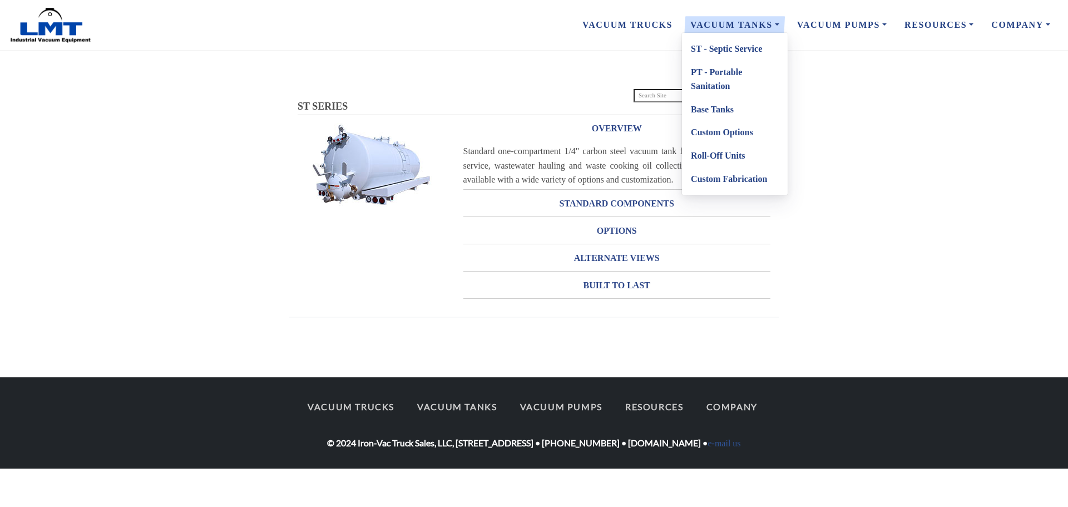 The height and width of the screenshot is (507, 1068). Describe the element at coordinates (617, 128) in the screenshot. I see `a: OVERVIEWOpen or Close` at that location.